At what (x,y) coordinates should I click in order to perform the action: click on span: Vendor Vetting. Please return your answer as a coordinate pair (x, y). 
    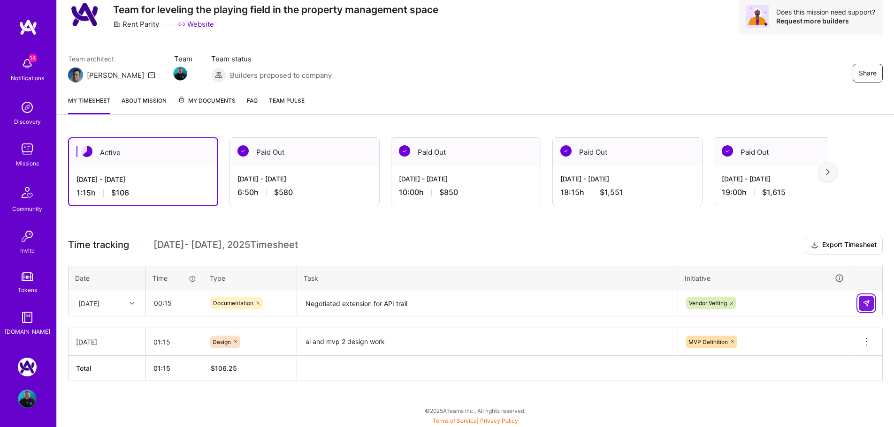
    Looking at the image, I should click on (707, 303).